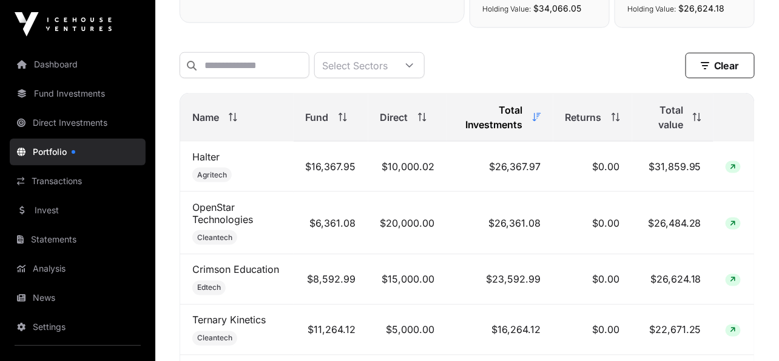  What do you see at coordinates (664, 117) in the screenshot?
I see `span: Total value` at bounding box center [664, 117].